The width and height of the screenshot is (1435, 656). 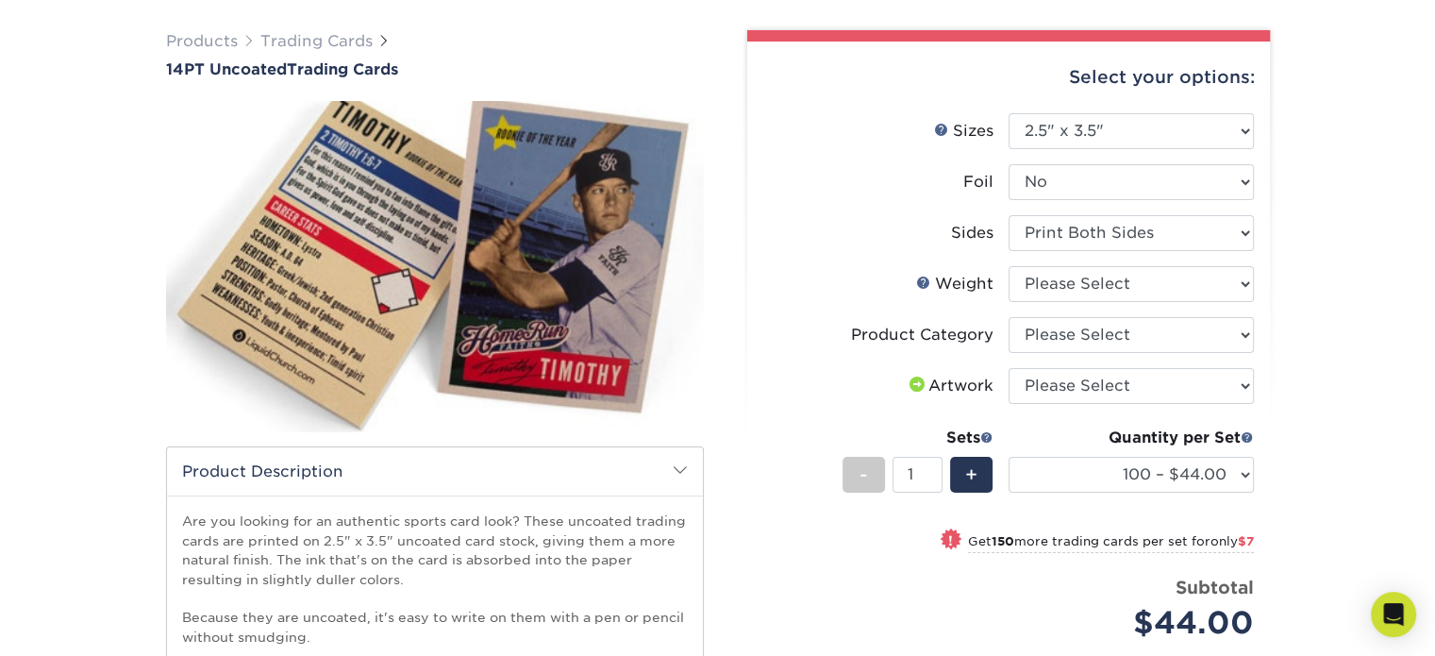 I want to click on span: 14PT Uncoated, so click(x=226, y=69).